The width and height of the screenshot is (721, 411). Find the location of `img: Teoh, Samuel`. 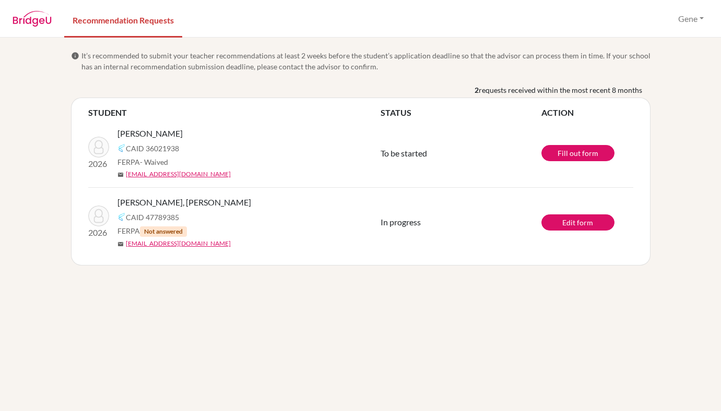

img: Teoh, Samuel is located at coordinates (99, 147).